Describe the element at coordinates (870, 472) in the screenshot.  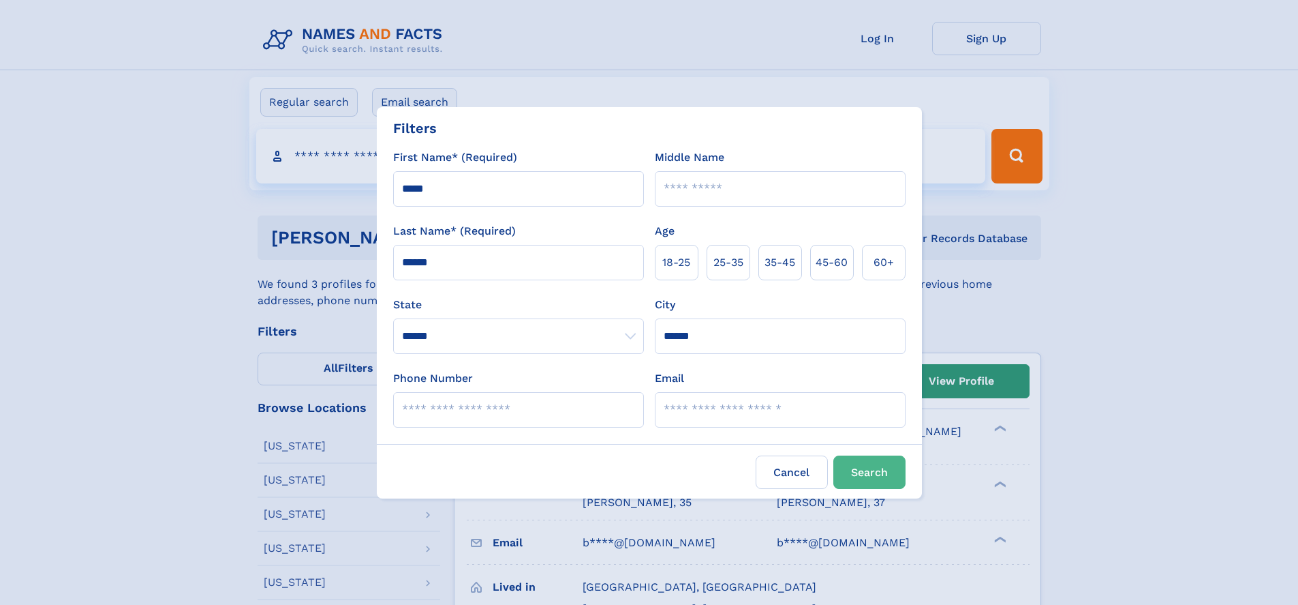
I see `button: Search` at that location.